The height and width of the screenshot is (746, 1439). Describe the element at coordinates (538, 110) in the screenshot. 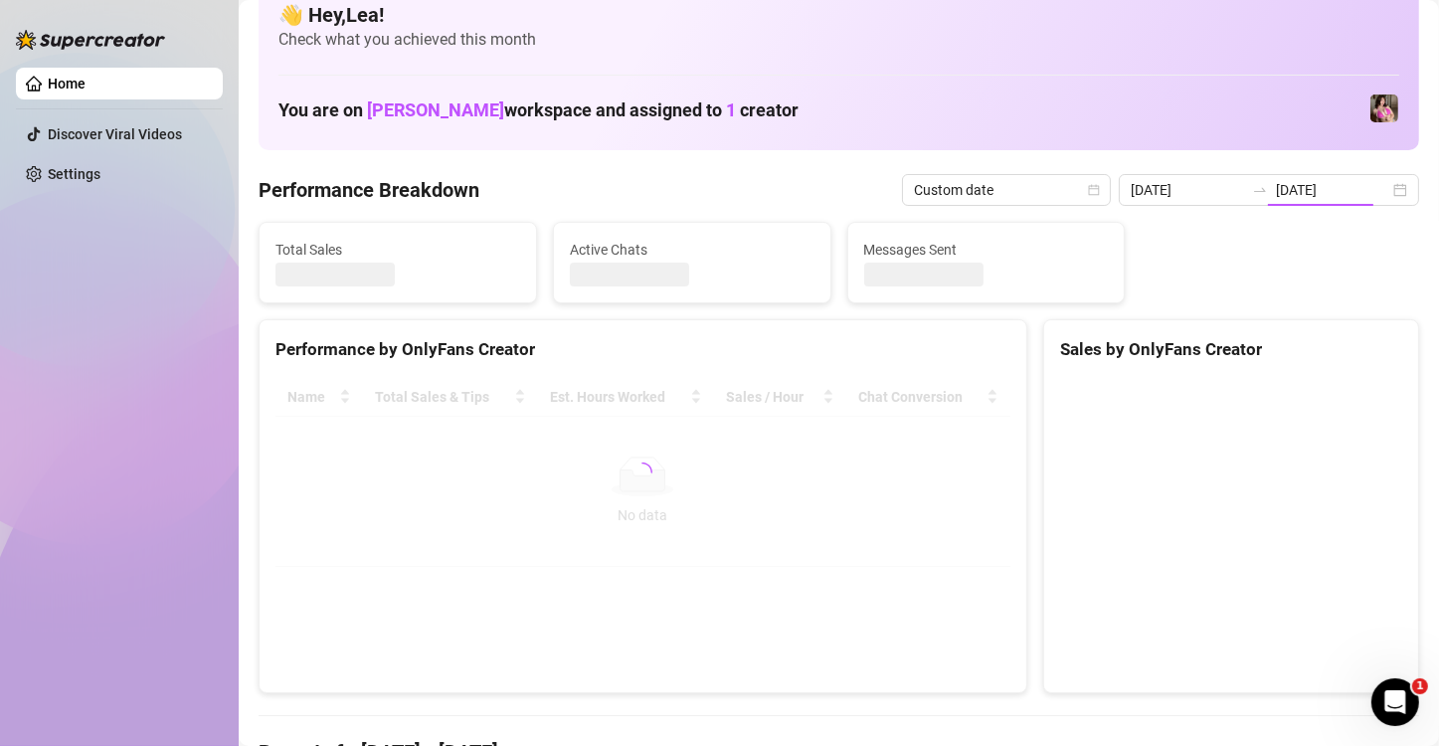

I see `h1: You are on workspace and assigned to creator` at that location.